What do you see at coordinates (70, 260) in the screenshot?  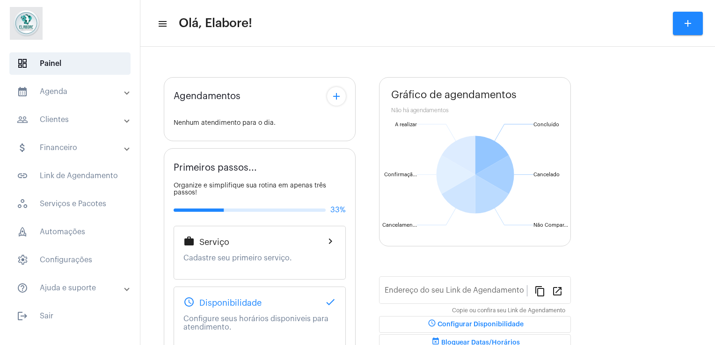 I see `span: Configurações` at bounding box center [70, 260].